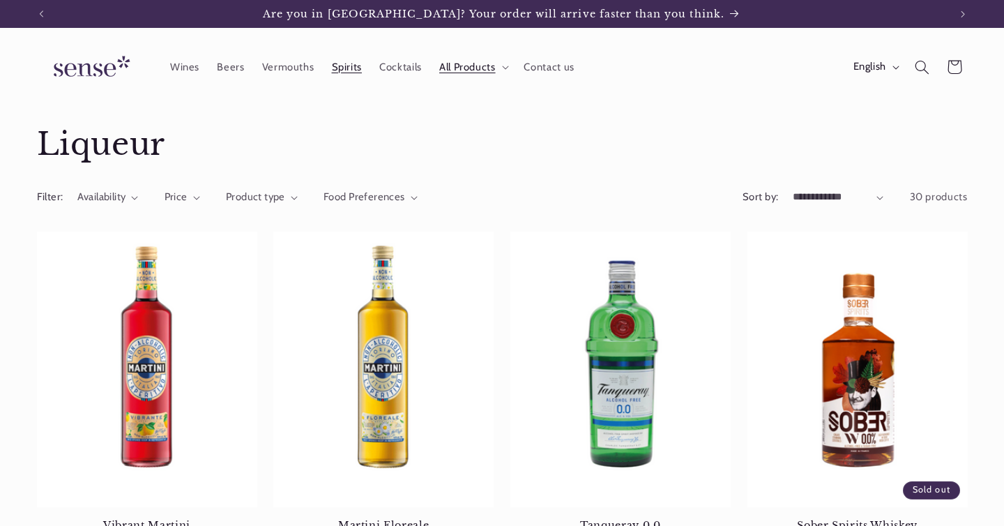 The height and width of the screenshot is (526, 1004). I want to click on span: English, so click(869, 67).